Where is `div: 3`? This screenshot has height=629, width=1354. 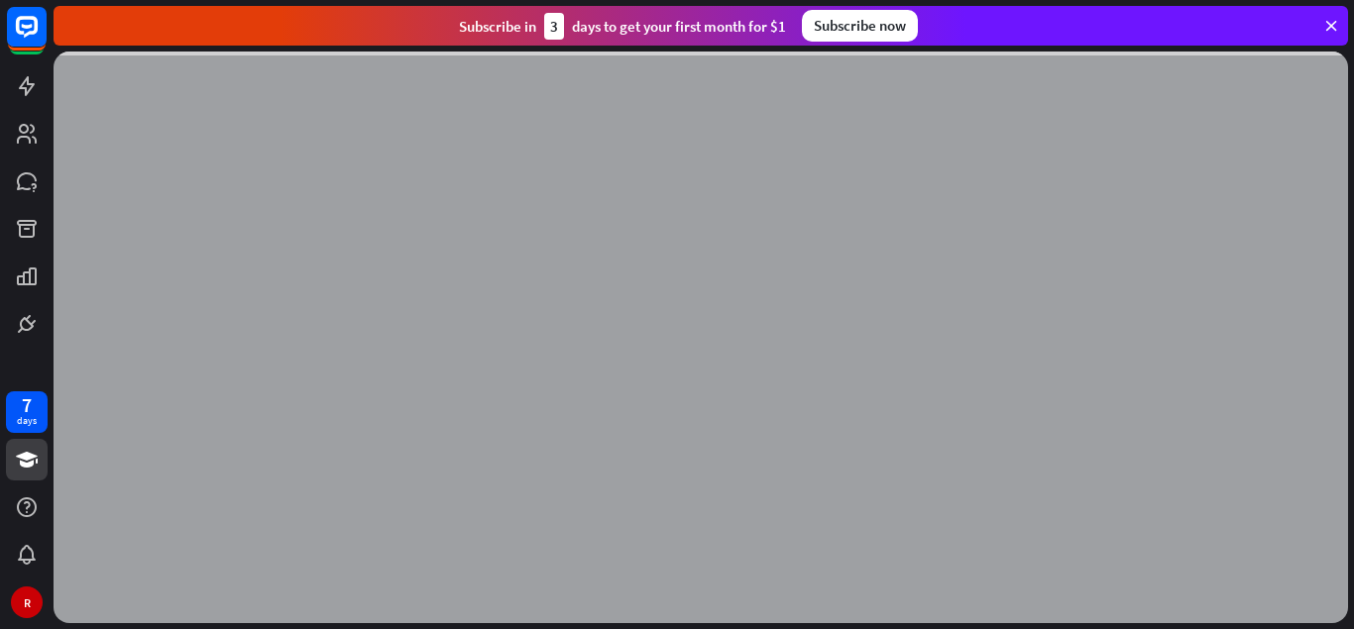 div: 3 is located at coordinates (554, 26).